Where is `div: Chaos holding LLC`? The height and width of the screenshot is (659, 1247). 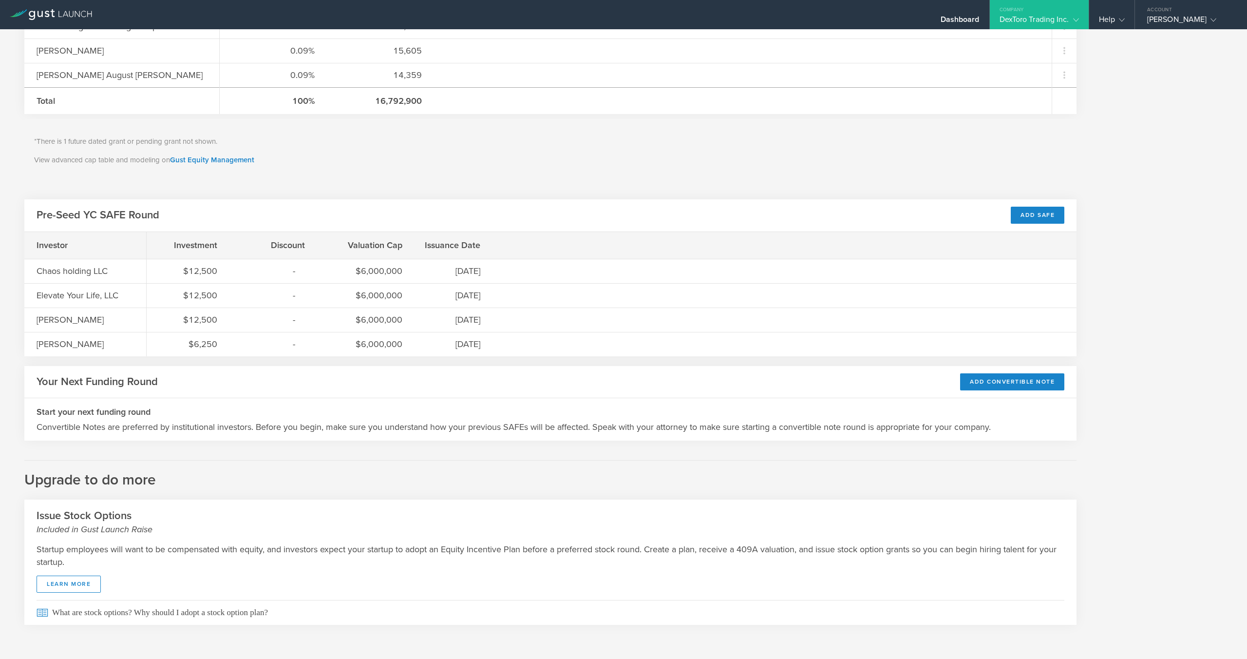 div: Chaos holding LLC is located at coordinates (85, 271).